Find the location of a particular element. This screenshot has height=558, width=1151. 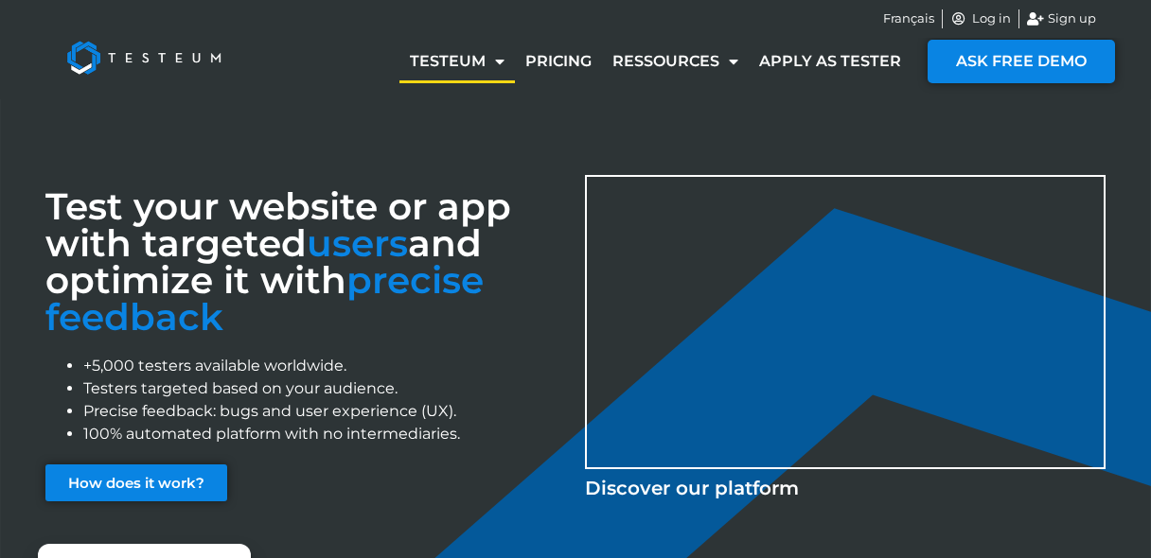

span: Français is located at coordinates (908, 19).